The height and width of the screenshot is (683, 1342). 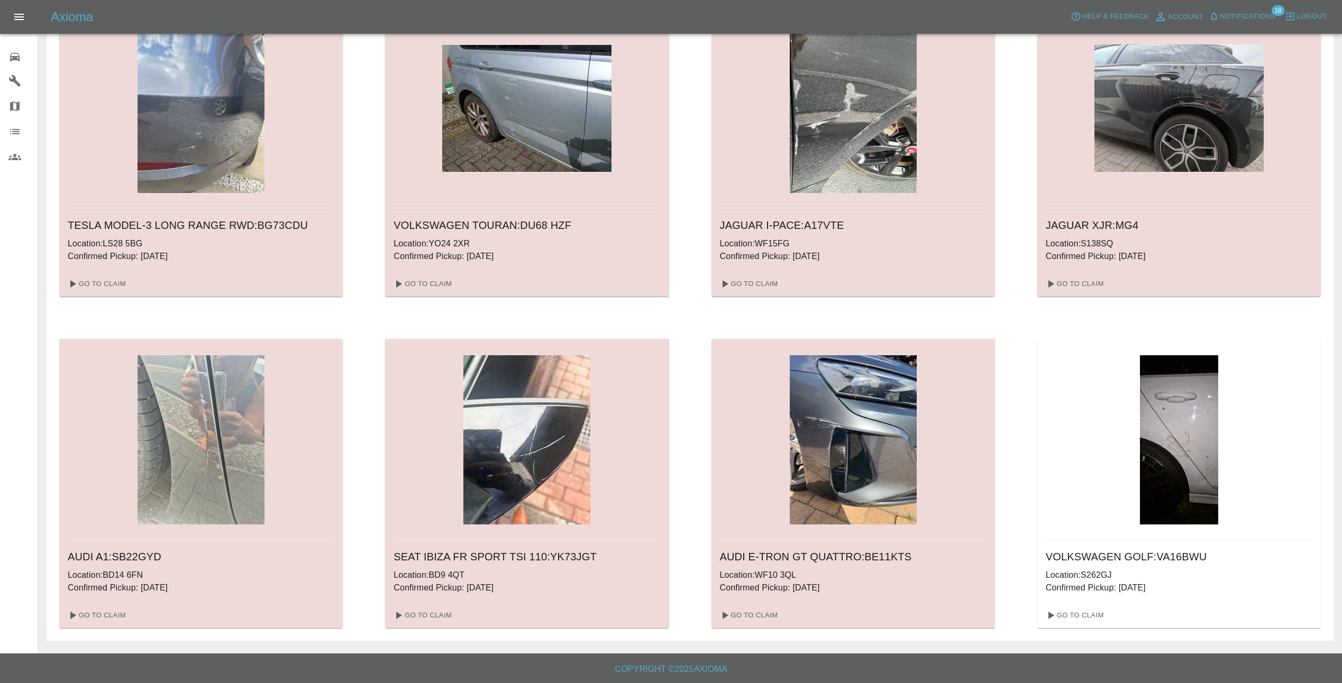 I want to click on h6: VOLKSWAGEN GOLF : VA16BWU, so click(x=1179, y=557).